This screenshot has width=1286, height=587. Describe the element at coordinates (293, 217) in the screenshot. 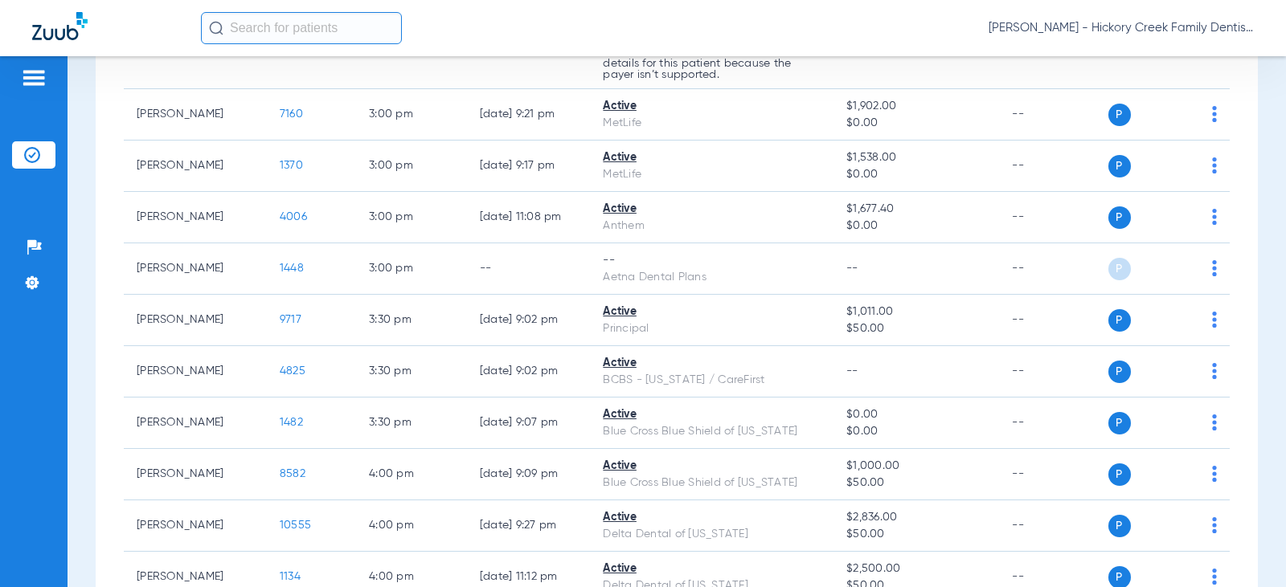

I see `span: 4006` at that location.